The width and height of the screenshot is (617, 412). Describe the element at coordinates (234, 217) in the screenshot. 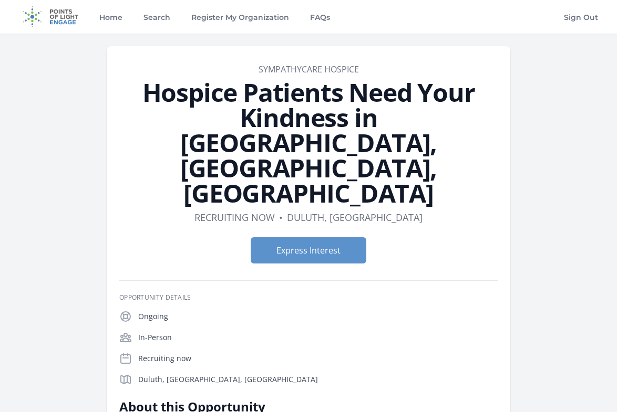

I see `dd: Recruiting now` at that location.